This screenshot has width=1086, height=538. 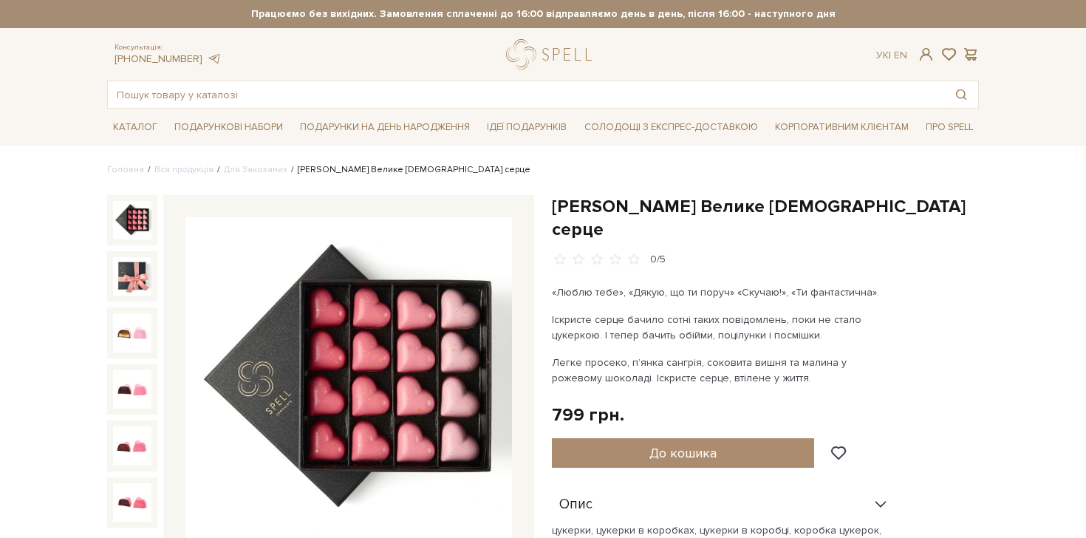 What do you see at coordinates (385, 127) in the screenshot?
I see `span: Подарунки на День народження` at bounding box center [385, 127].